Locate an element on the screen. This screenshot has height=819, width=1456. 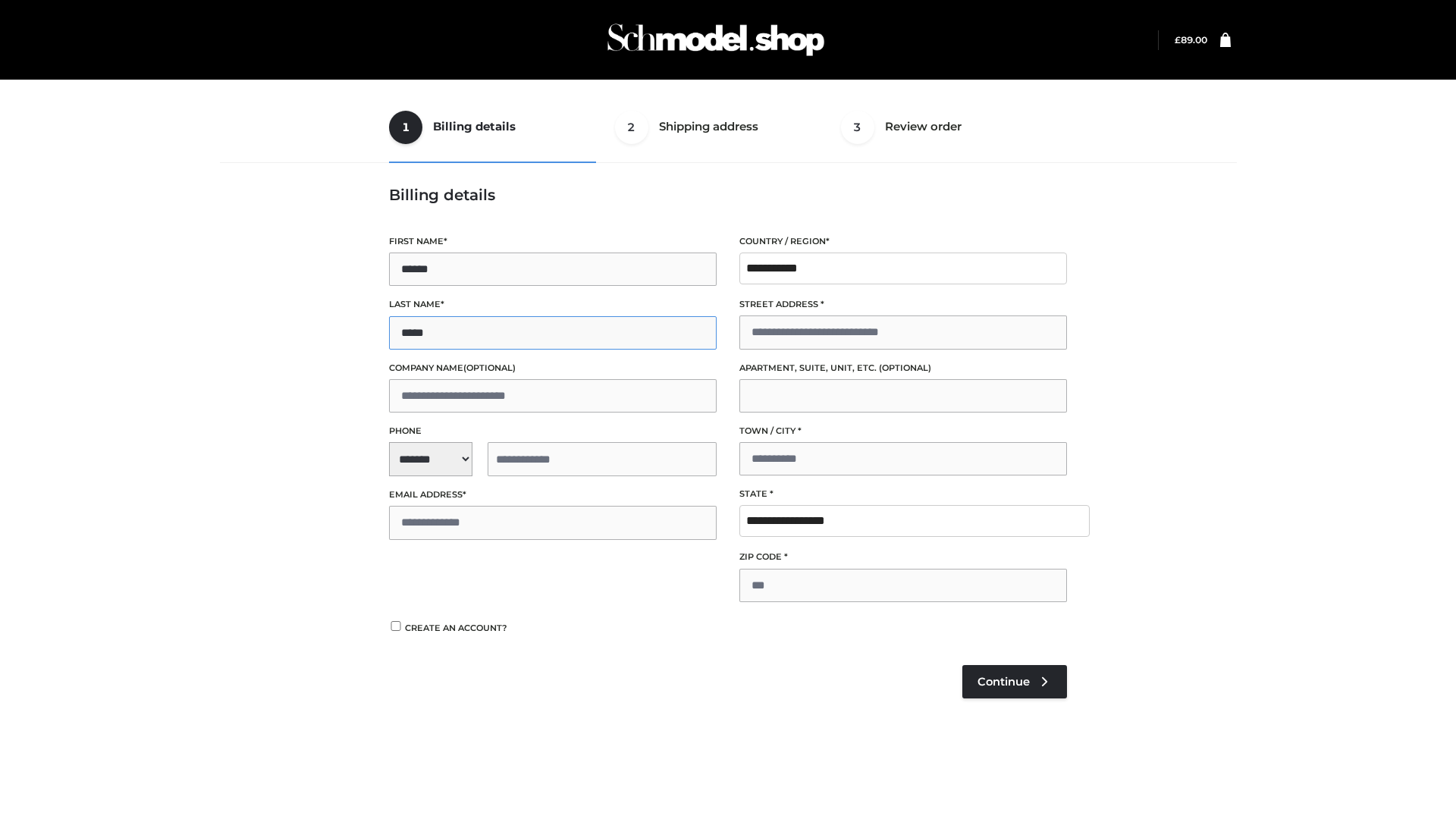
img: Schmodel Admin 964 is located at coordinates (716, 40).